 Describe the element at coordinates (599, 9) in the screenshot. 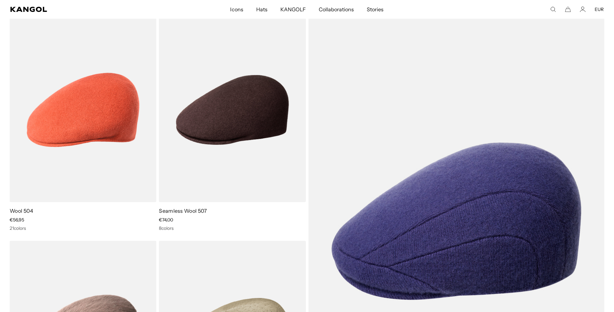

I see `button: EUR` at that location.